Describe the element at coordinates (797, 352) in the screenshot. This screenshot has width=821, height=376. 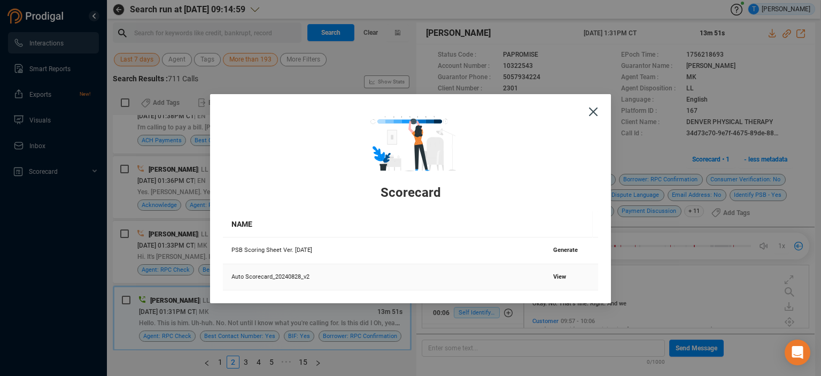
I see `div: Open Intercom Messenger` at that location.